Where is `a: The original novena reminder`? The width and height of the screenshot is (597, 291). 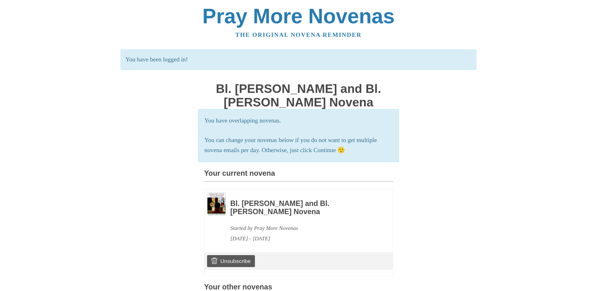 a: The original novena reminder is located at coordinates (298, 35).